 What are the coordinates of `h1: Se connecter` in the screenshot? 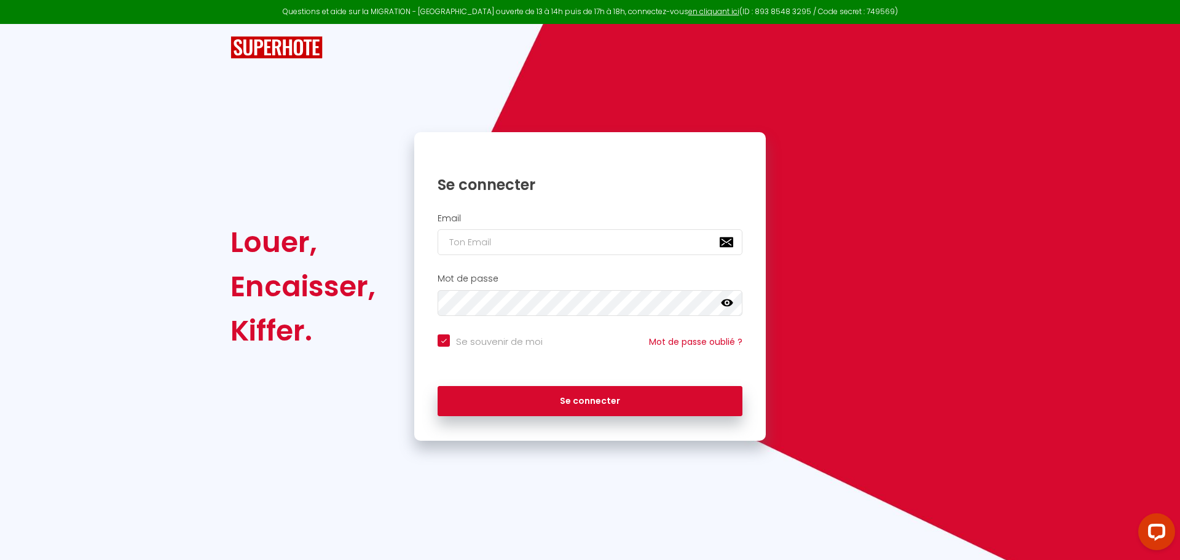 It's located at (590, 184).